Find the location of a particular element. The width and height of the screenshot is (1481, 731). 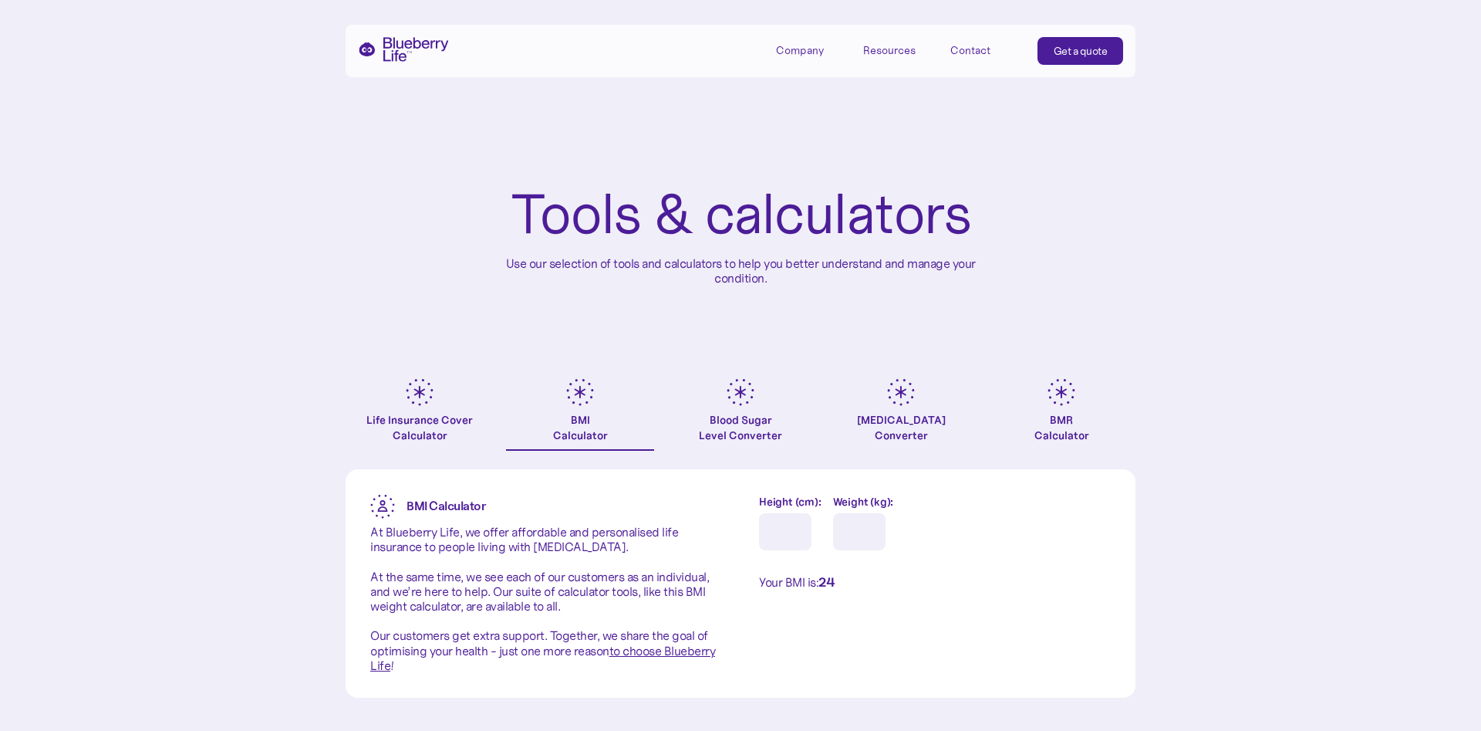

strong: BMI Calculator is located at coordinates (446, 505).